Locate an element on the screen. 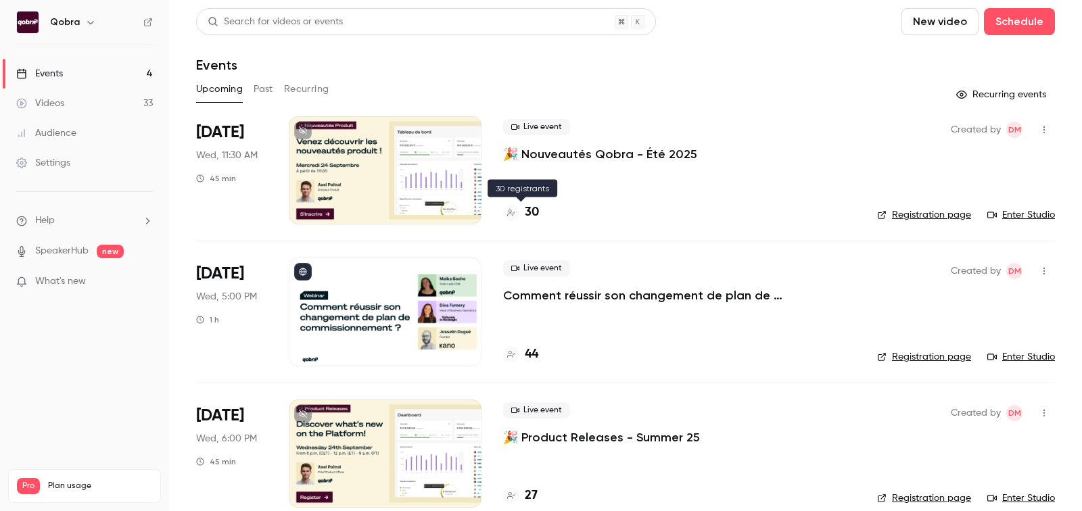 Image resolution: width=1082 pixels, height=511 pixels. li: help-dropdown-opener is located at coordinates (84, 220).